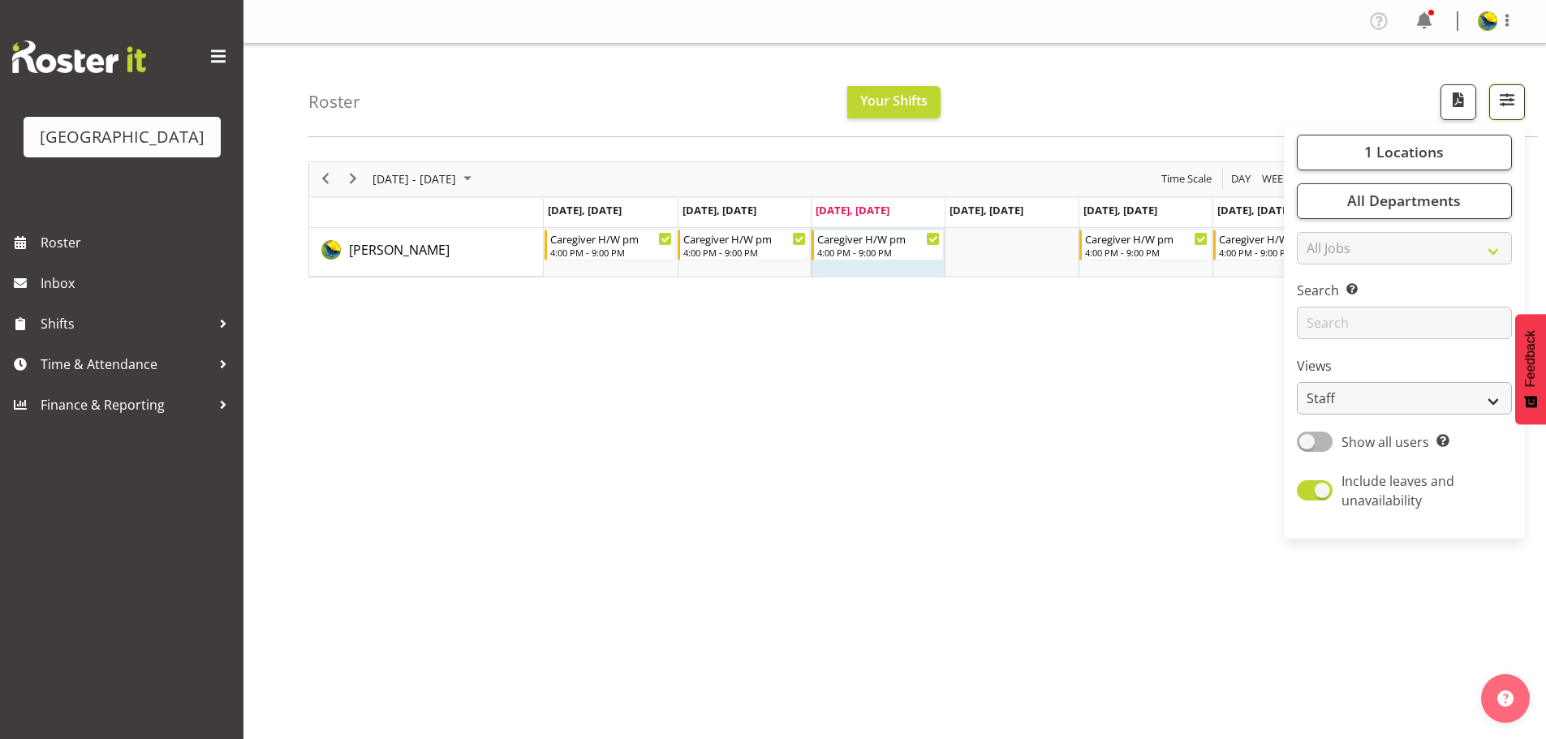  I want to click on span: Feedback, so click(1530, 359).